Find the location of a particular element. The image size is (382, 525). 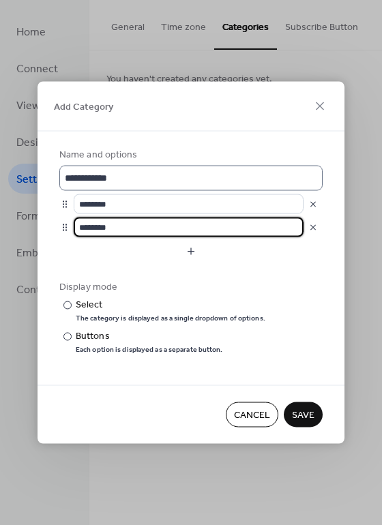

span: Add Category is located at coordinates (83, 107).